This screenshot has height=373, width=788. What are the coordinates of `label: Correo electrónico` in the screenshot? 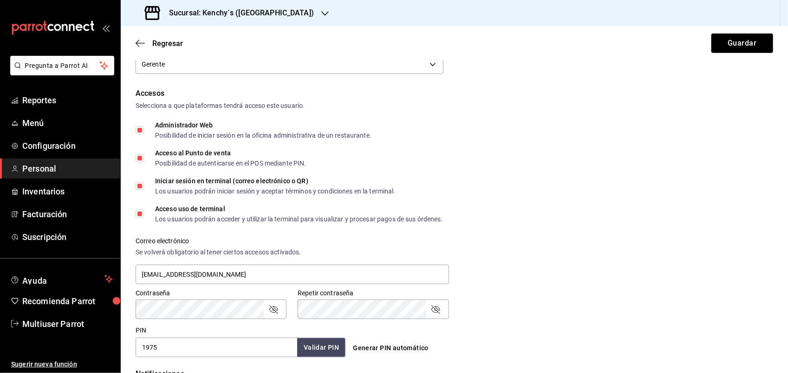 It's located at (292, 241).